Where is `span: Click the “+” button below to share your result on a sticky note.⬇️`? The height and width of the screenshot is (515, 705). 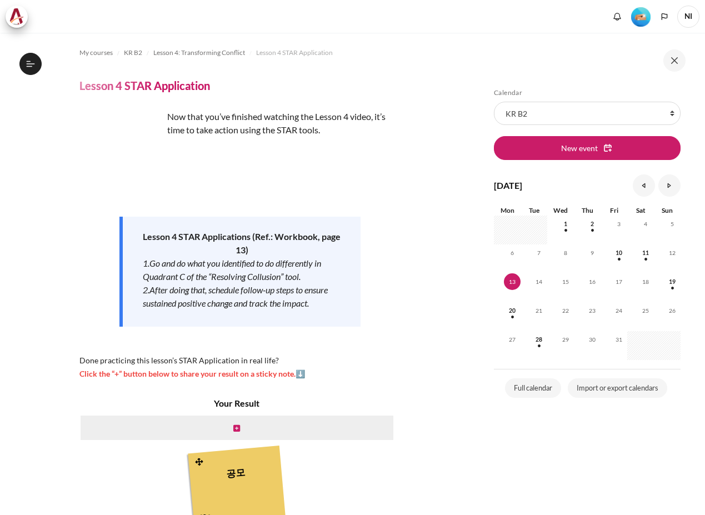 span: Click the “+” button below to share your result on a sticky note.⬇️ is located at coordinates (192, 373).